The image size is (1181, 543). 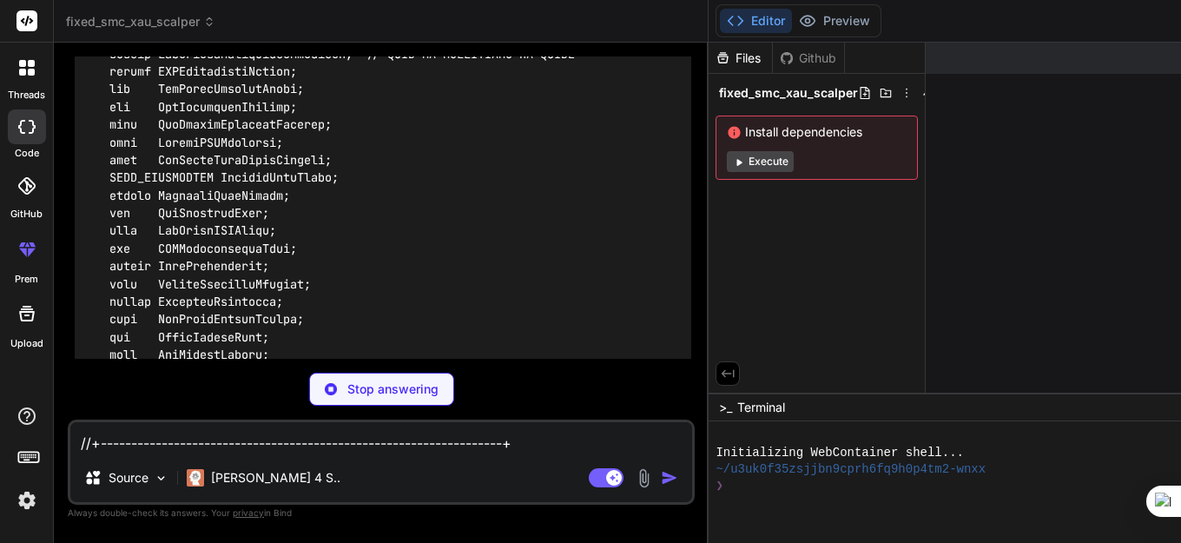 I want to click on label: threads, so click(x=26, y=95).